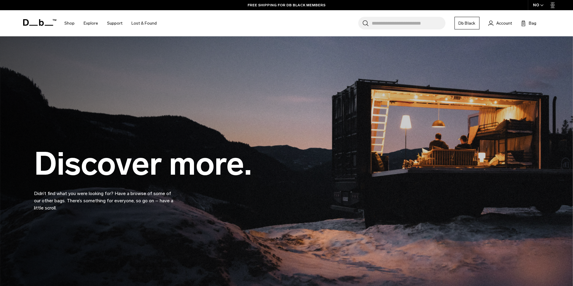  What do you see at coordinates (286, 5) in the screenshot?
I see `a: FREE SHIPPING FOR DB BLACK MEMBERS` at bounding box center [286, 5].